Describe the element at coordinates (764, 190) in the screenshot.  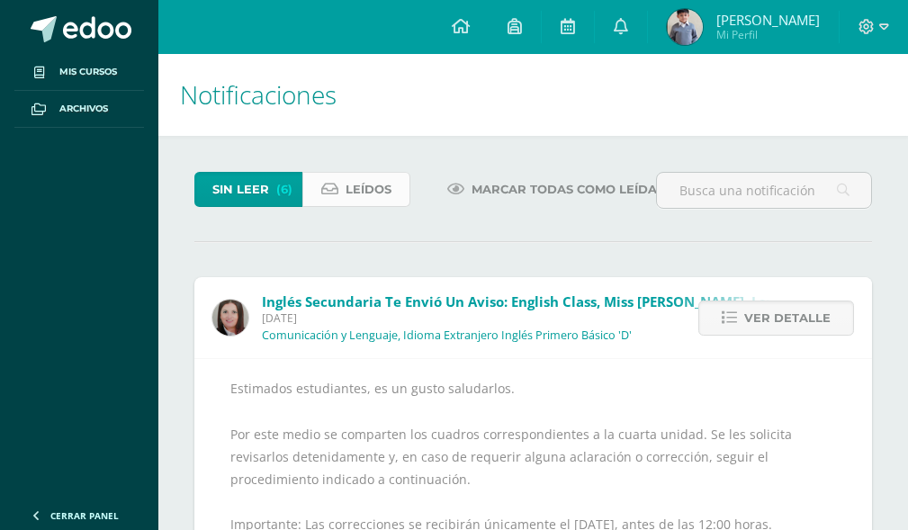
I see `input: Busca una notificación aquí` at that location.